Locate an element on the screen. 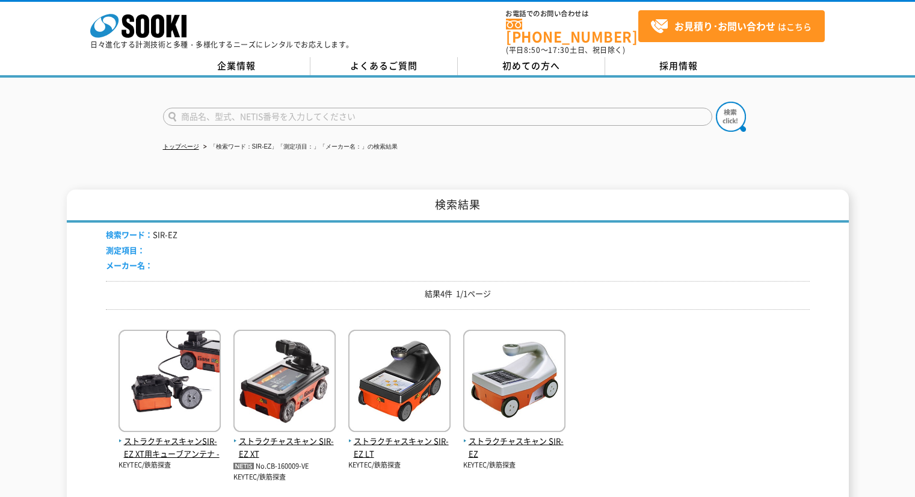 The width and height of the screenshot is (915, 497). li: SIR-EZ is located at coordinates (141, 235).